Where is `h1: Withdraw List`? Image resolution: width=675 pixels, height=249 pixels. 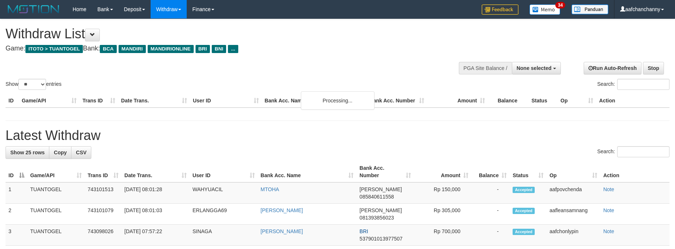 h1: Withdraw List is located at coordinates (224, 34).